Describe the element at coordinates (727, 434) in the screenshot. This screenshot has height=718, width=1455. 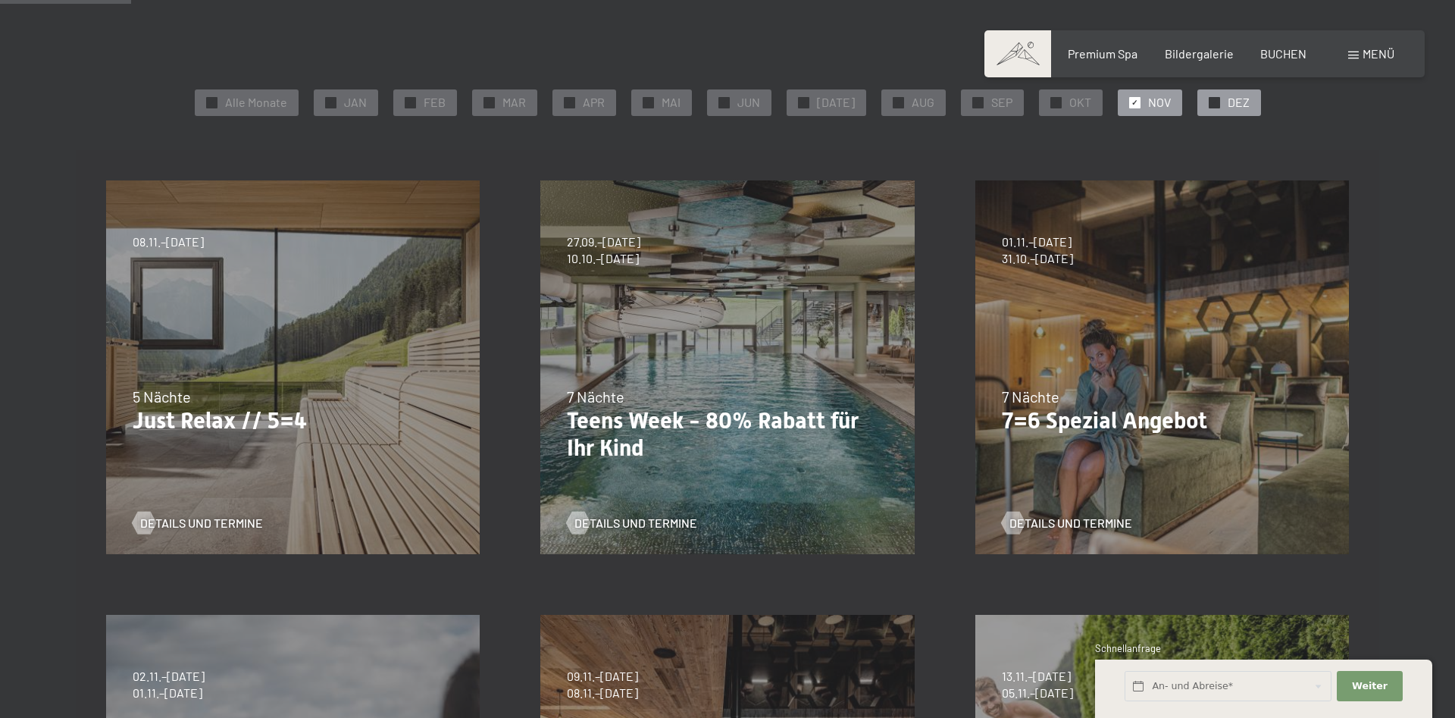
I see `p: Teens Week - 80% Rabatt für Ihr Kind` at that location.